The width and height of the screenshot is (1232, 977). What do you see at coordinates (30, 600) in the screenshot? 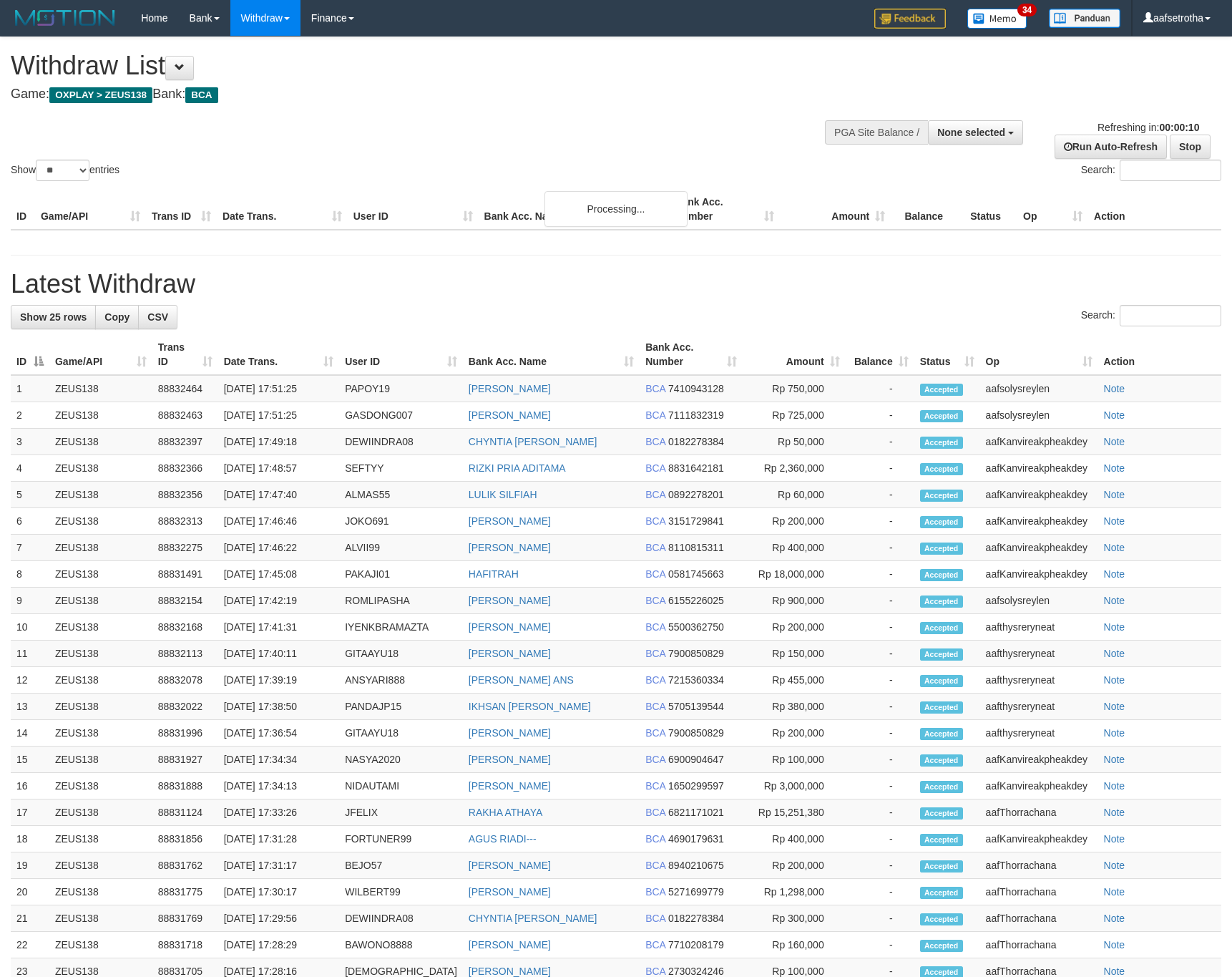
I see `td: 9` at bounding box center [30, 600].